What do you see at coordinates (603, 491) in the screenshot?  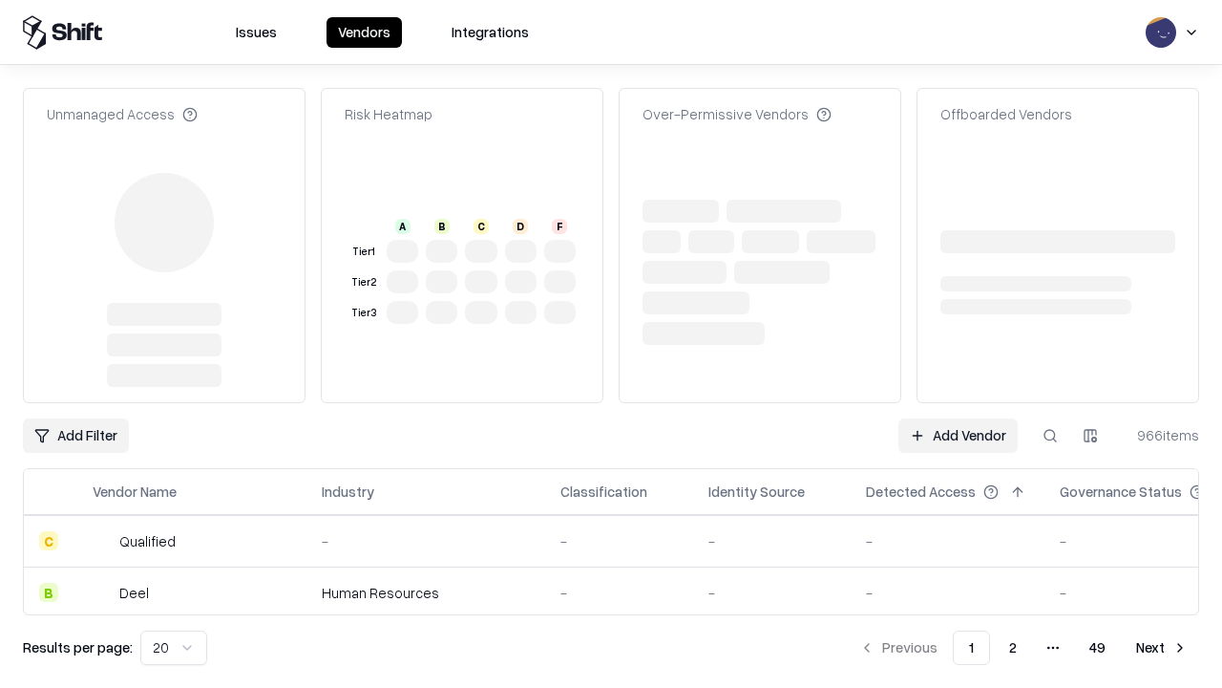 I see `div: Classification` at bounding box center [603, 491].